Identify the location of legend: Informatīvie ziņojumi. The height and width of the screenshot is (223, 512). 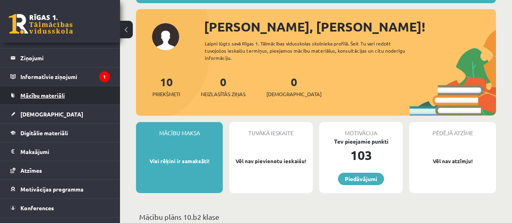
(65, 77).